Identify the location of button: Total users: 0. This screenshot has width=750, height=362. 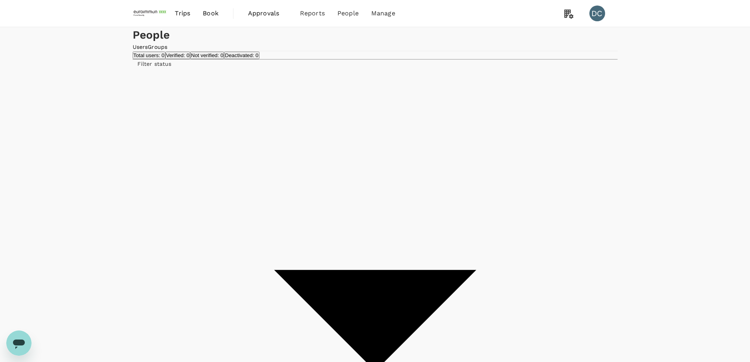
(149, 55).